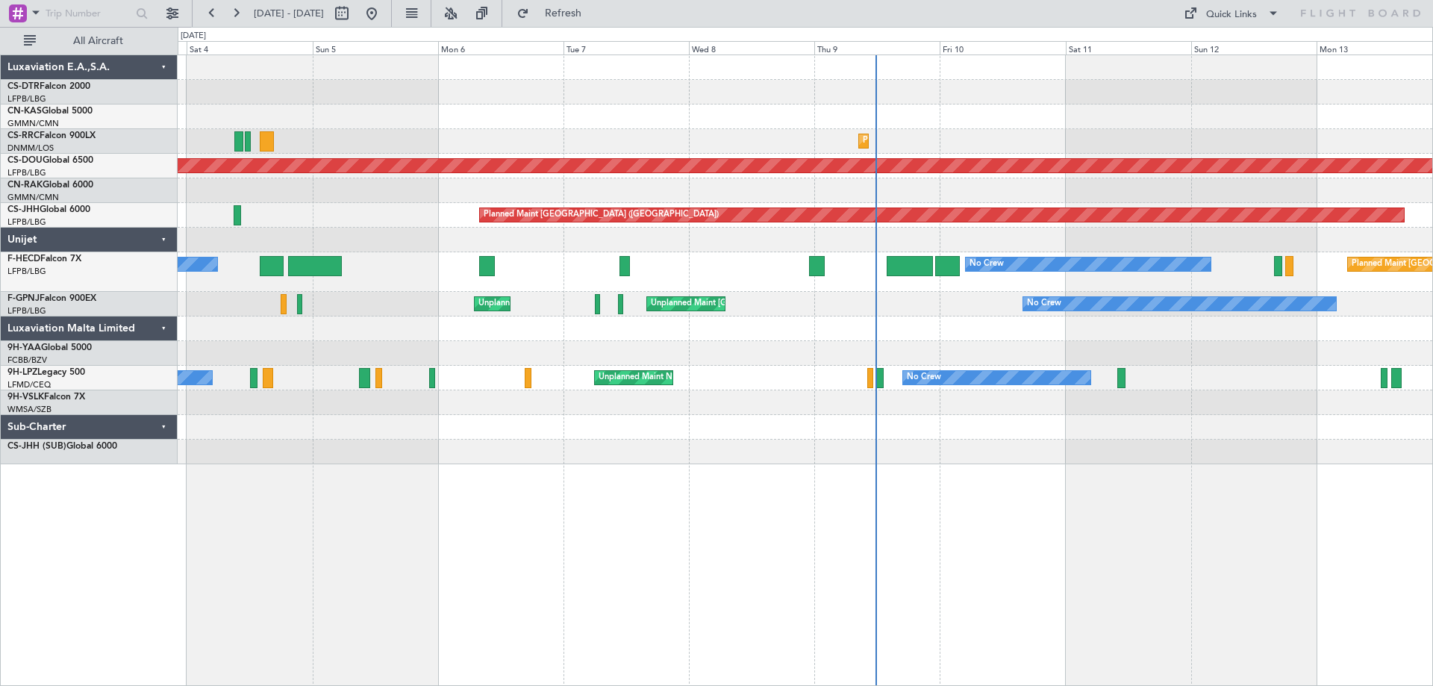  I want to click on a: 9H-LPZLegacy 500, so click(46, 372).